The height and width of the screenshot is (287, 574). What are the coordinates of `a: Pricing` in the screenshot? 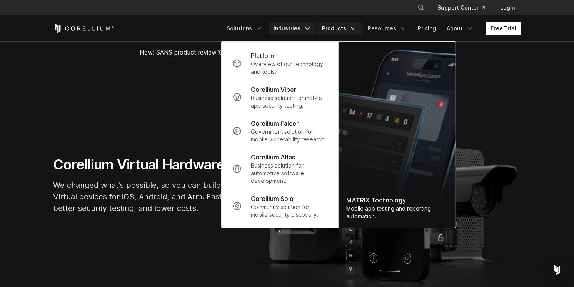 It's located at (427, 28).